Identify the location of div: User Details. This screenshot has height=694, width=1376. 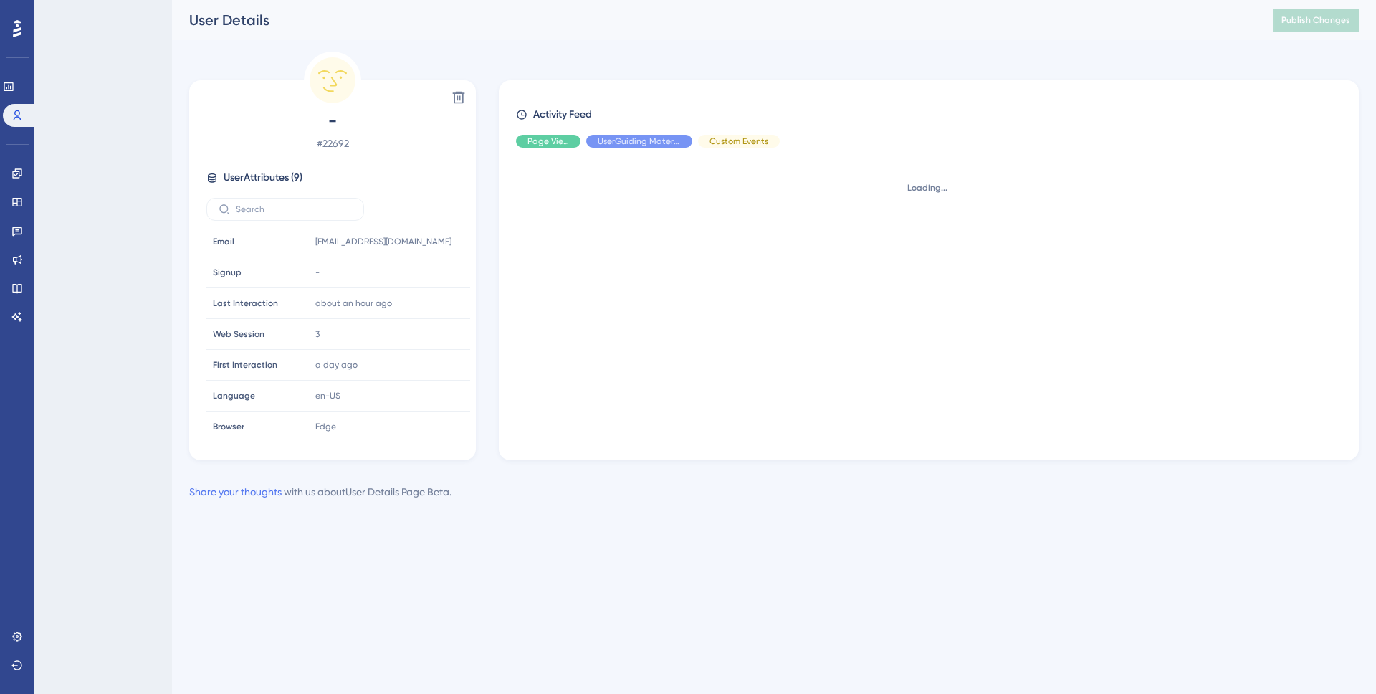
(713, 20).